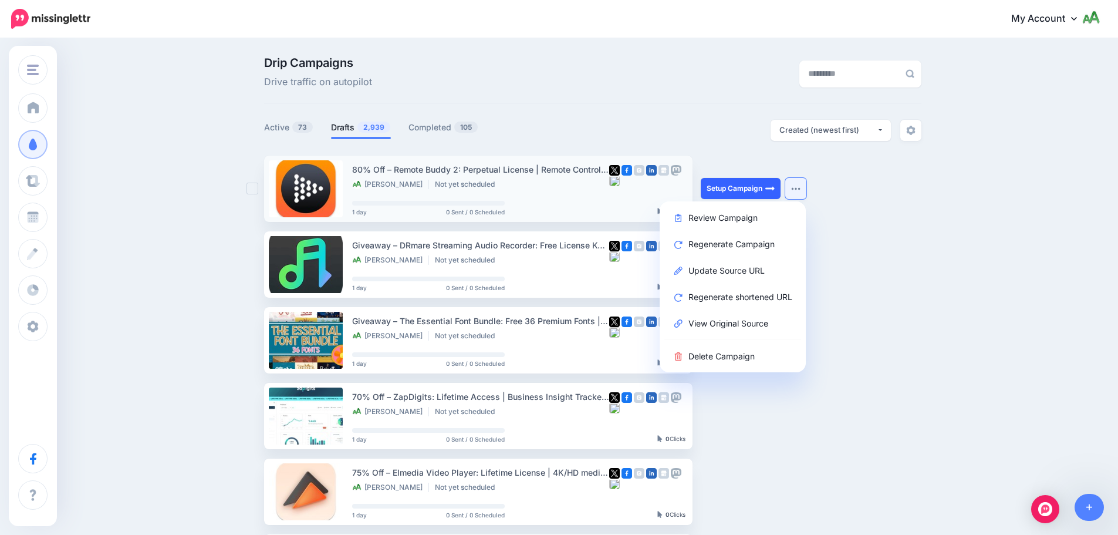 The height and width of the screenshot is (535, 1118). What do you see at coordinates (909, 73) in the screenshot?
I see `img: search-grey-6.png` at bounding box center [909, 73].